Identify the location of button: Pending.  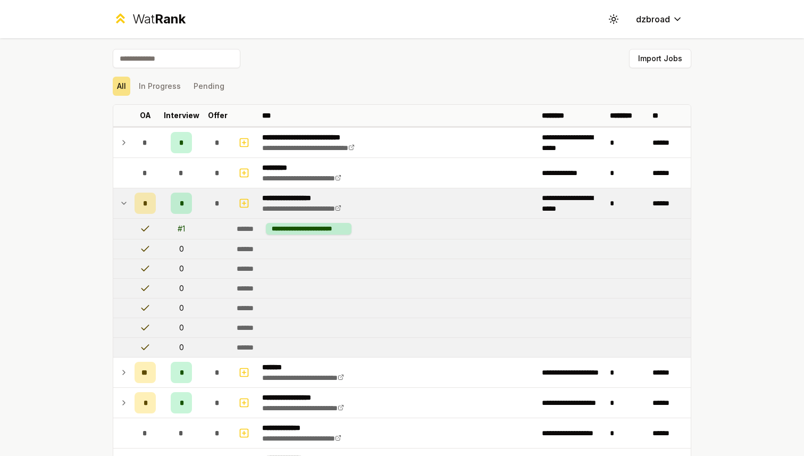
(209, 86).